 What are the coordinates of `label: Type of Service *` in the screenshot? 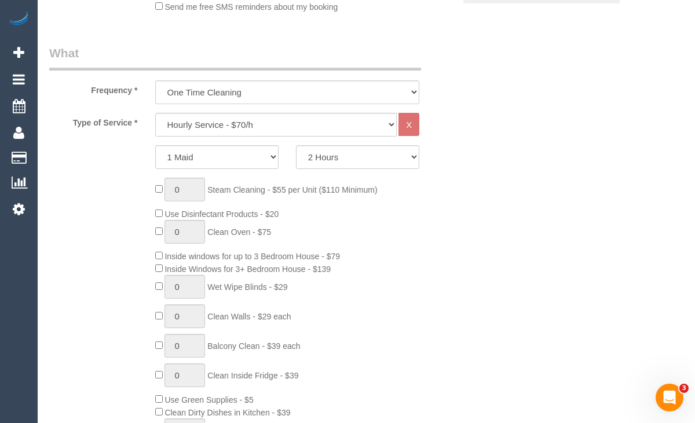 It's located at (93, 120).